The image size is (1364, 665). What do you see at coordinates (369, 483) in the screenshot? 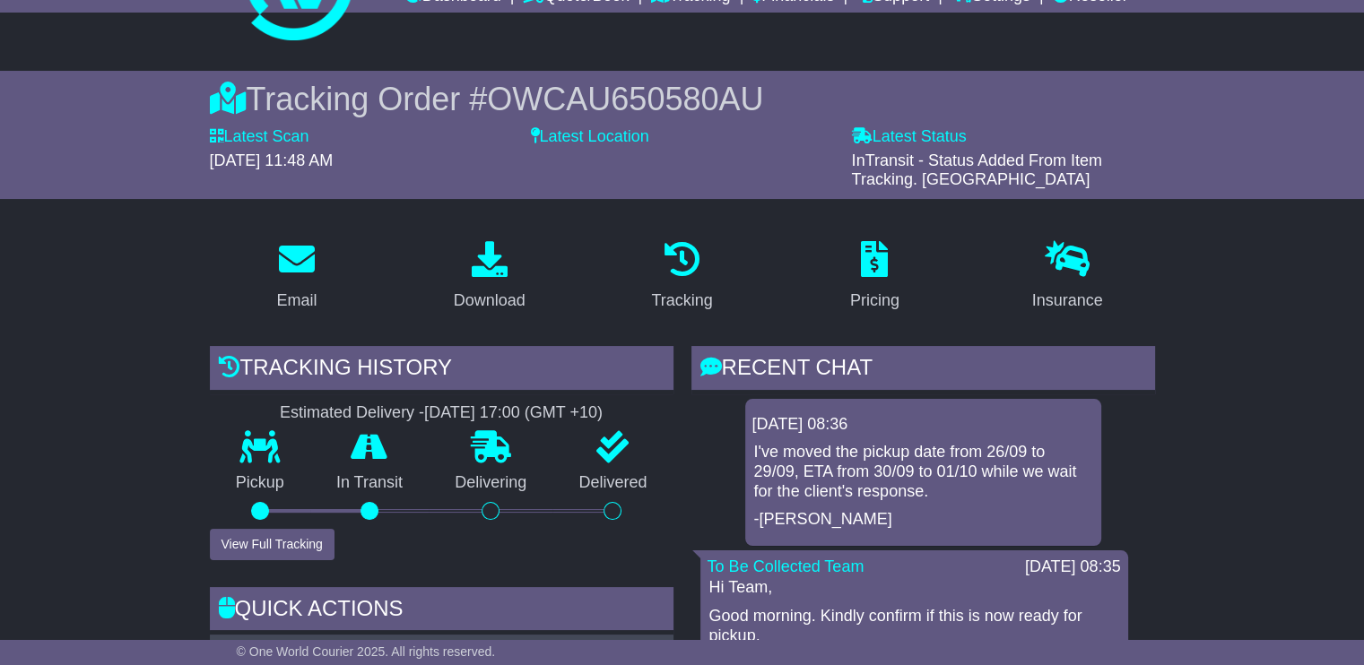
I see `p: In Transit` at bounding box center [369, 483].